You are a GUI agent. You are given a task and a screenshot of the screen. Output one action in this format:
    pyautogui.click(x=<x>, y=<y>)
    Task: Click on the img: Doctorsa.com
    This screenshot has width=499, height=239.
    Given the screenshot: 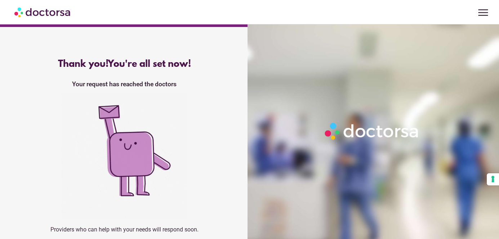 What is the action you would take?
    pyautogui.click(x=43, y=12)
    